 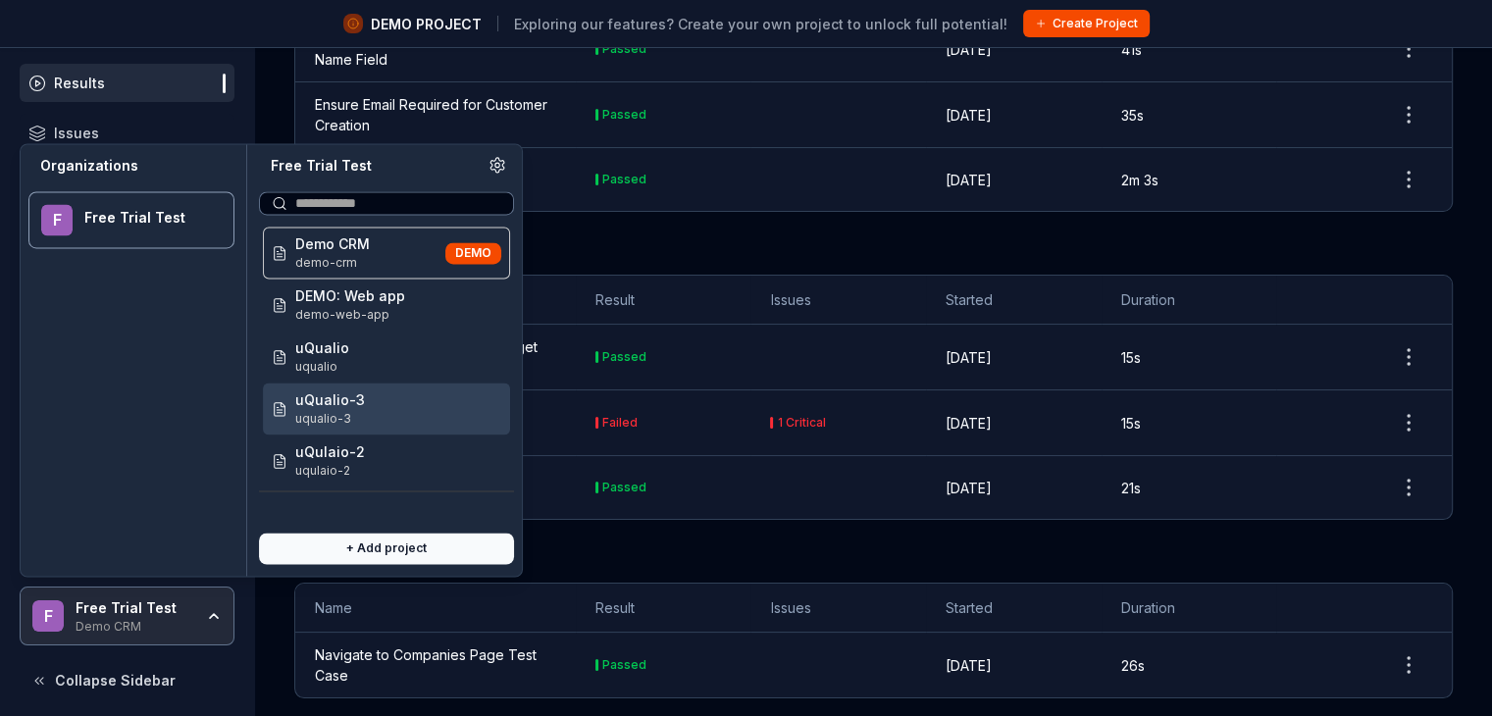 What do you see at coordinates (436, 665) in the screenshot?
I see `div: Navigate to Companies Page Test Case` at bounding box center [436, 665].